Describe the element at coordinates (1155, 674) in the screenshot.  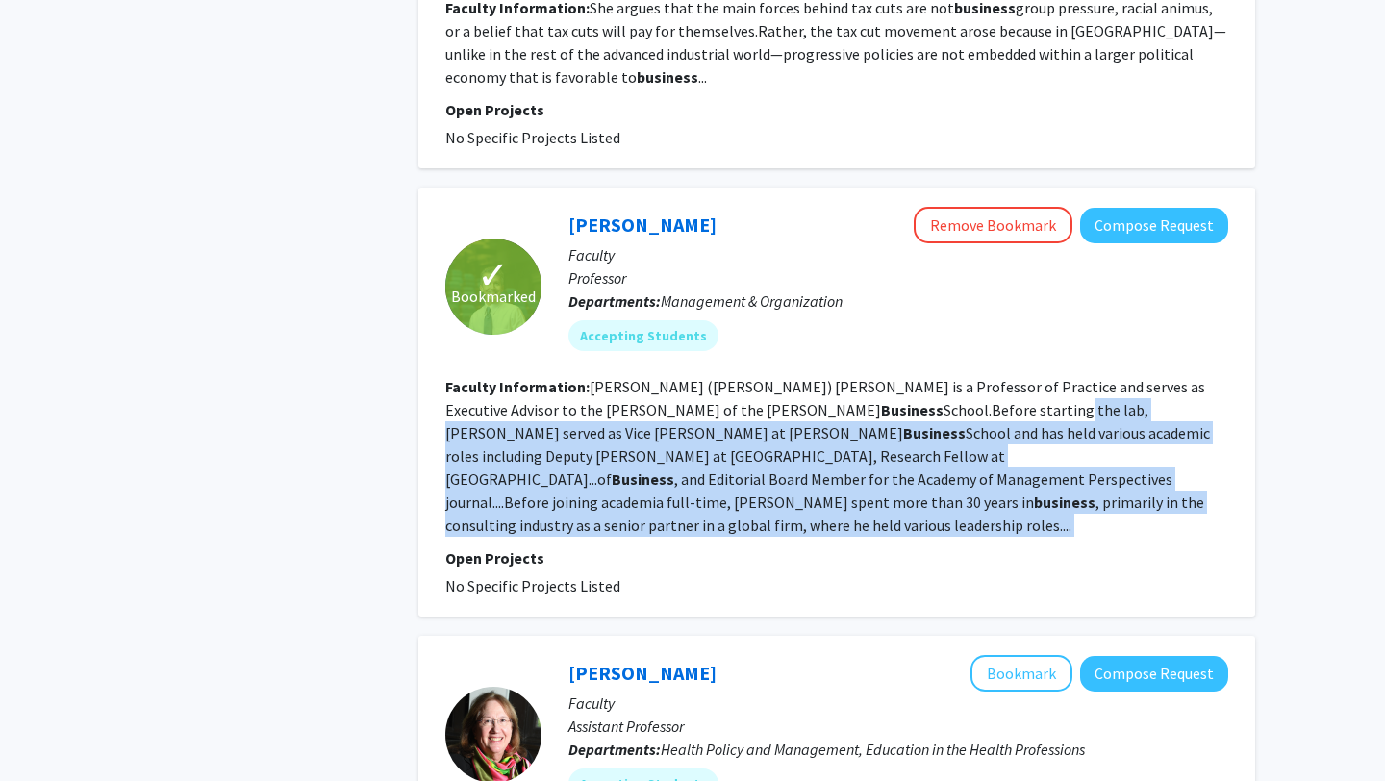
I see `button: Compose Request to Toni Ungaretti` at that location.